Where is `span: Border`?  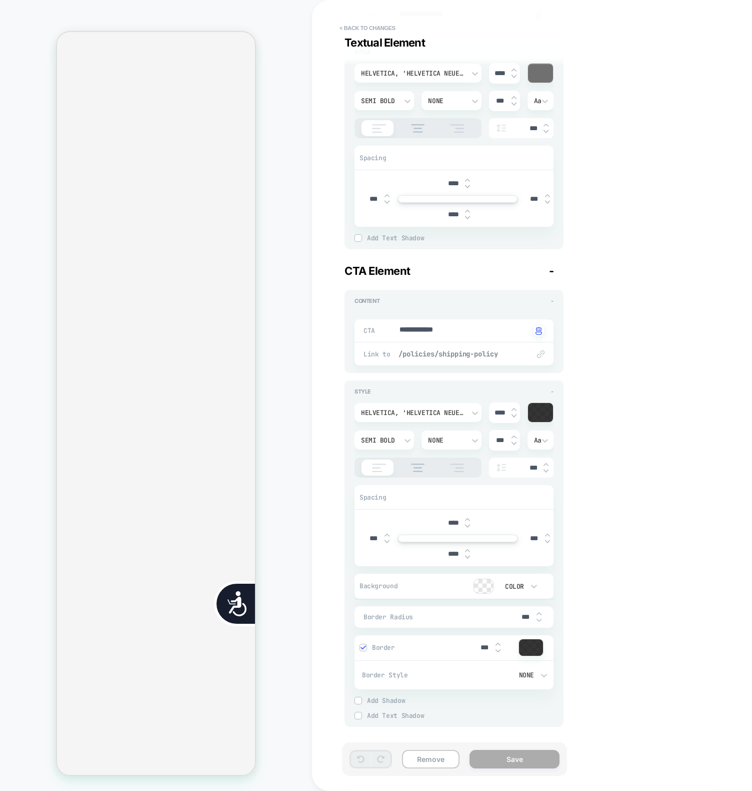 span: Border is located at coordinates (420, 647).